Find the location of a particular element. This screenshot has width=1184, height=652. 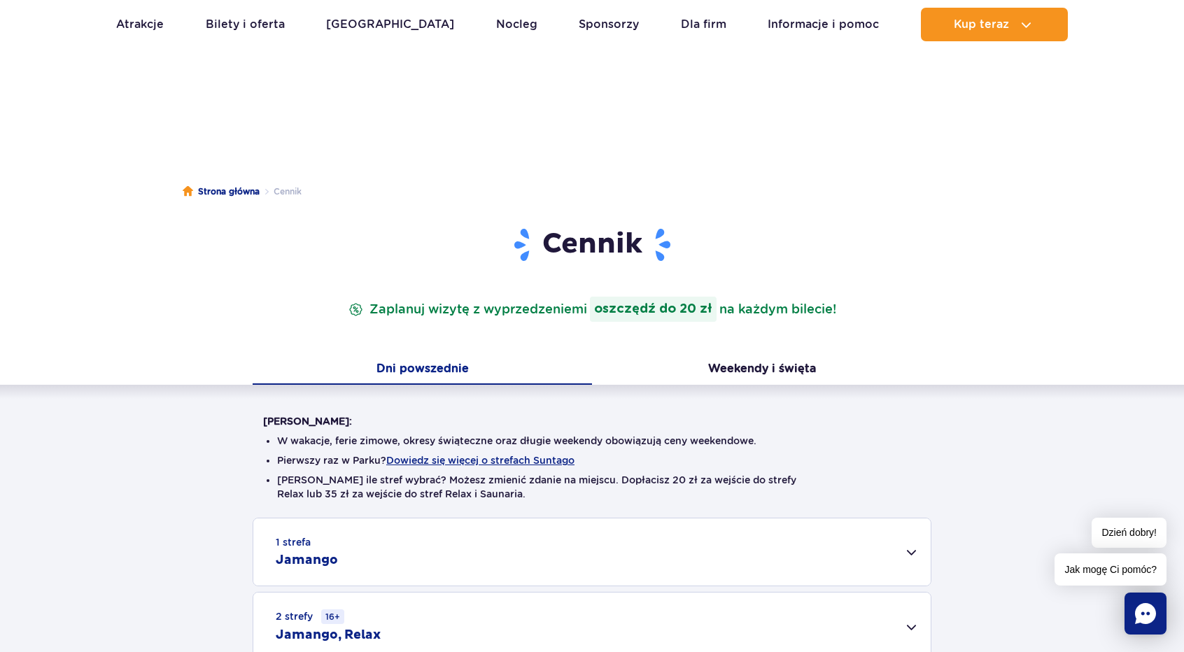

a: Atrakcje is located at coordinates (140, 24).